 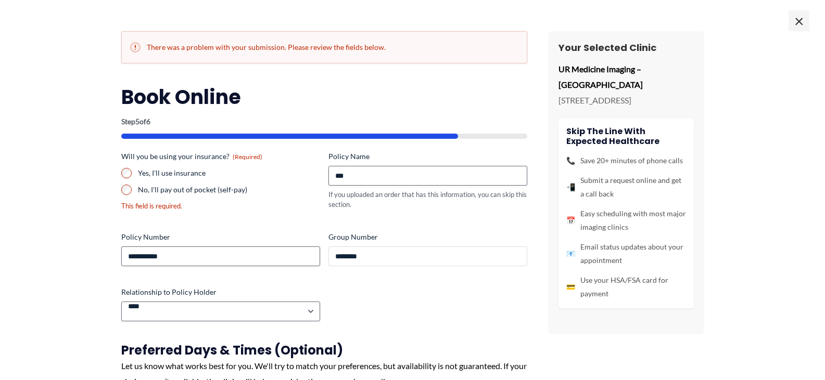 What do you see at coordinates (428, 199) in the screenshot?
I see `div: If you uploaded an order that has this information, you can skip this section.` at bounding box center [428, 199].